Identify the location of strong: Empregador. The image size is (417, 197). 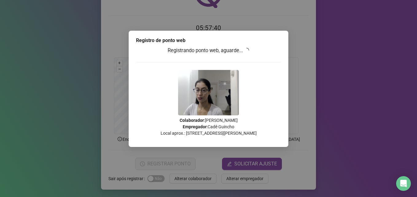
(195, 127).